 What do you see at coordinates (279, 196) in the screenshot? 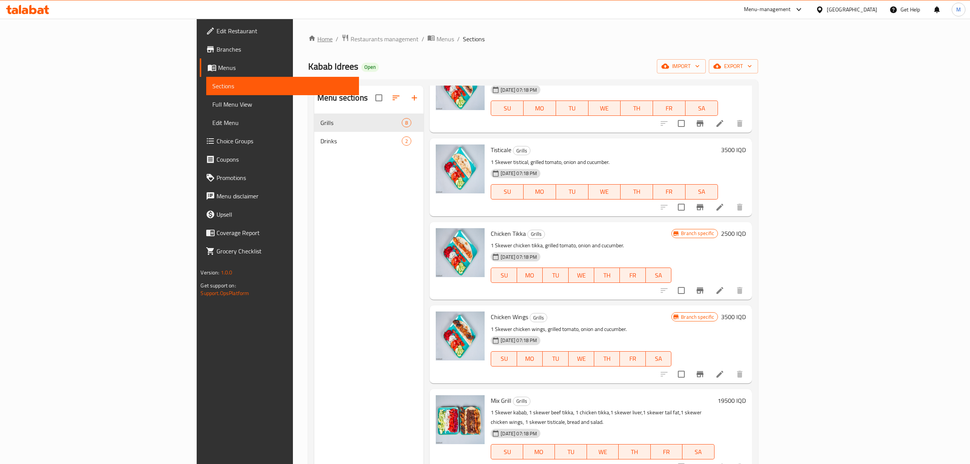
I see `a: Menu disclaimer` at bounding box center [279, 196].